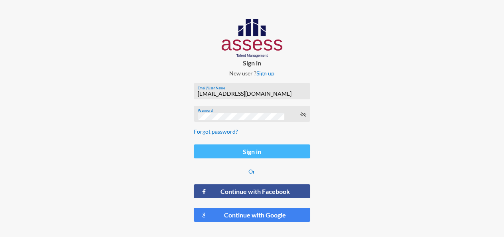 Image resolution: width=504 pixels, height=237 pixels. I want to click on a: Forgot password?, so click(215, 131).